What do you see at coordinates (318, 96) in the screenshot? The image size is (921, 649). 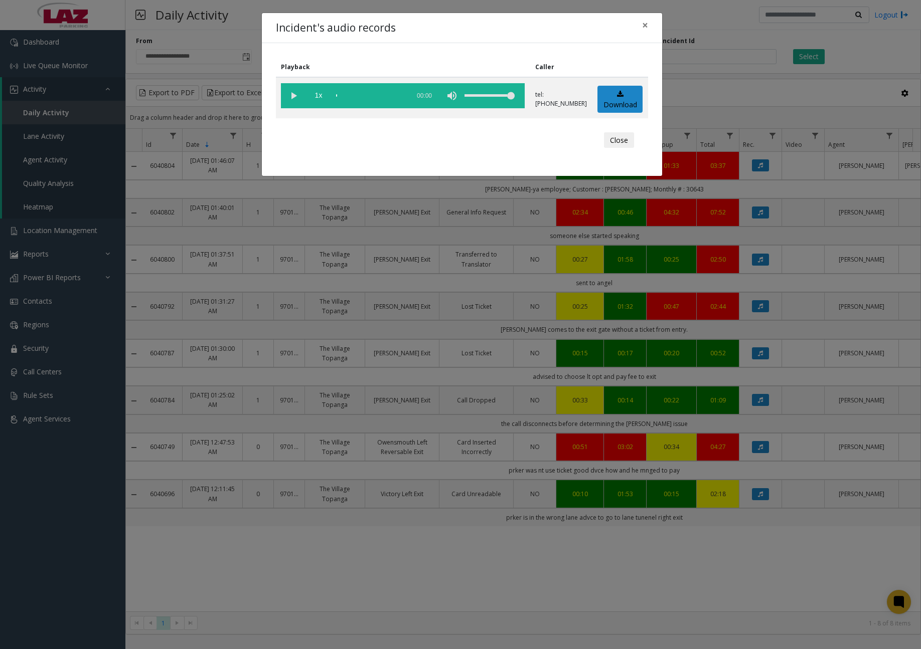 I see `span: playback speed button` at bounding box center [318, 96].